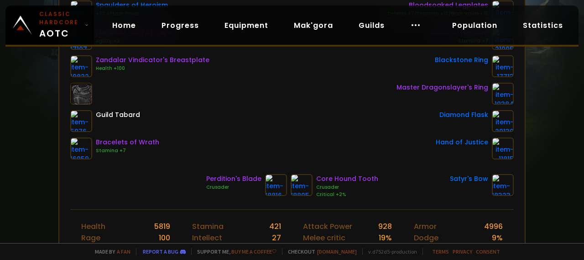 This screenshot has width=584, height=260. What do you see at coordinates (372, 25) in the screenshot?
I see `a: Guilds` at bounding box center [372, 25].